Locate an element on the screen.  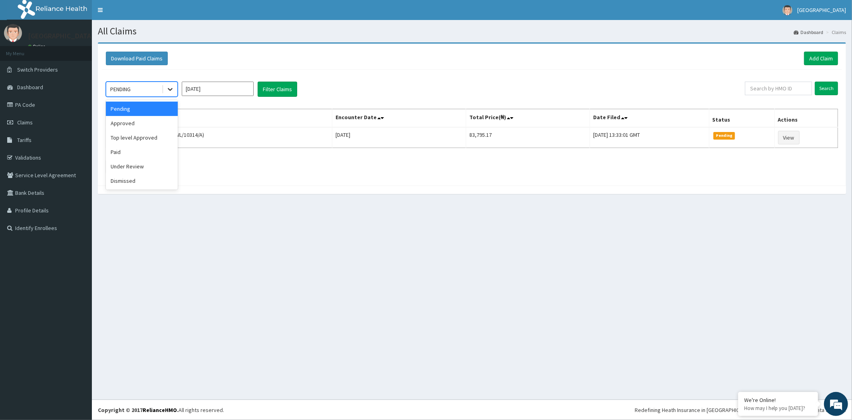
th: Actions is located at coordinates (806, 118).